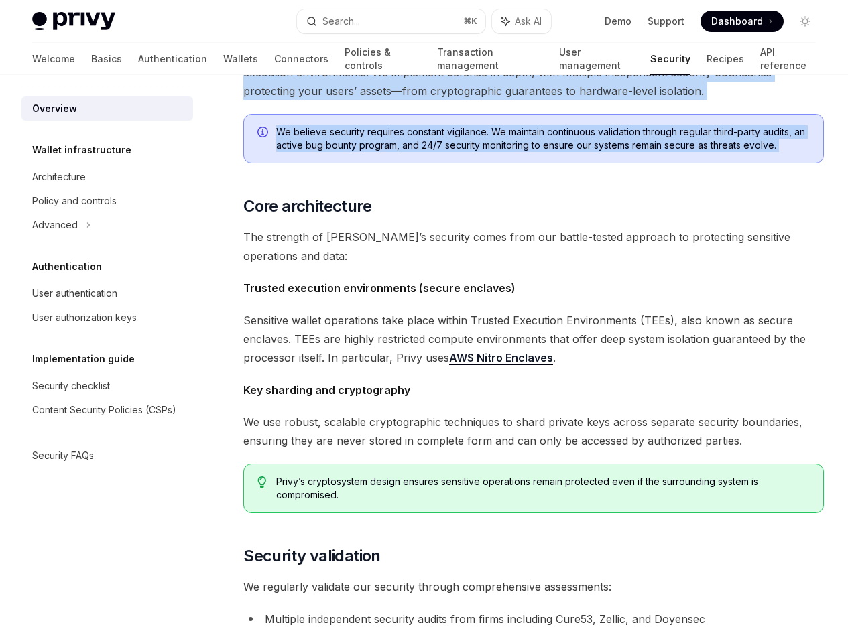  What do you see at coordinates (391, 21) in the screenshot?
I see `button: Search...⌘K` at bounding box center [391, 21].